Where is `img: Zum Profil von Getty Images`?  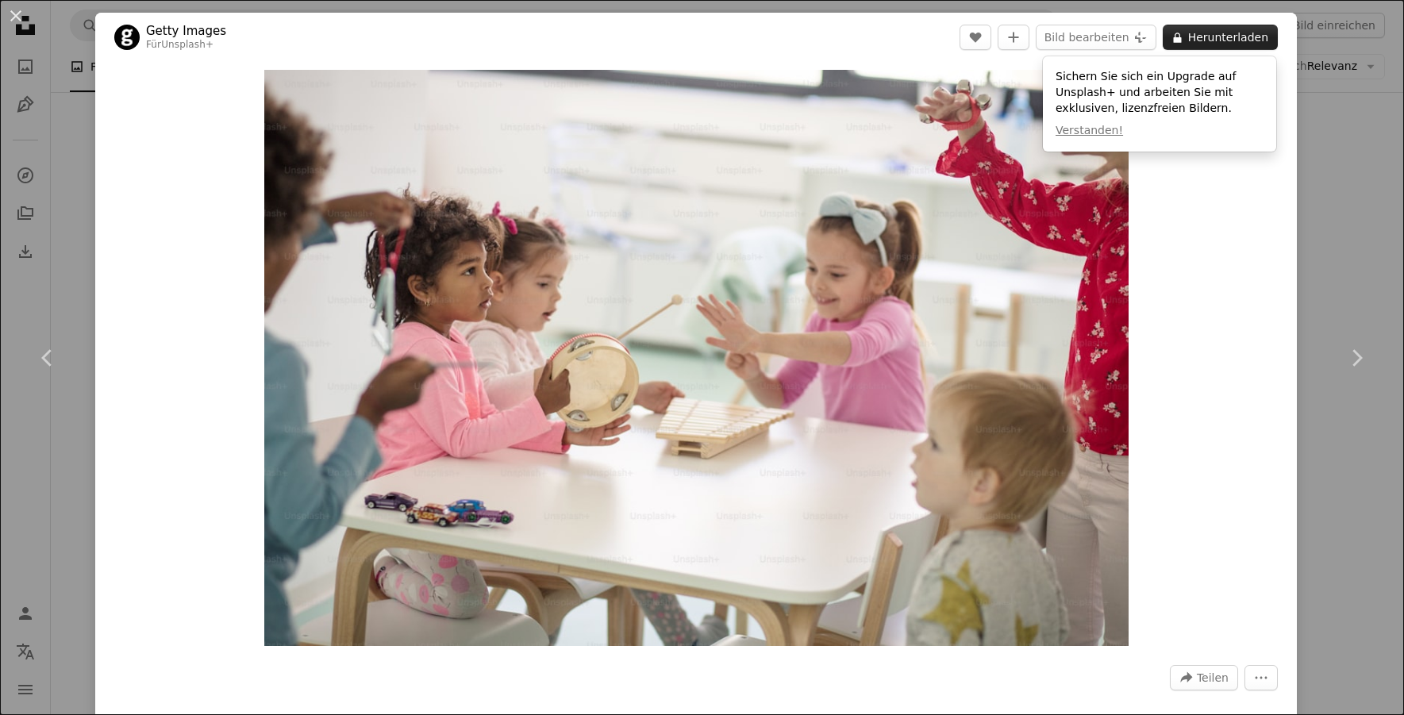 img: Zum Profil von Getty Images is located at coordinates (127, 37).